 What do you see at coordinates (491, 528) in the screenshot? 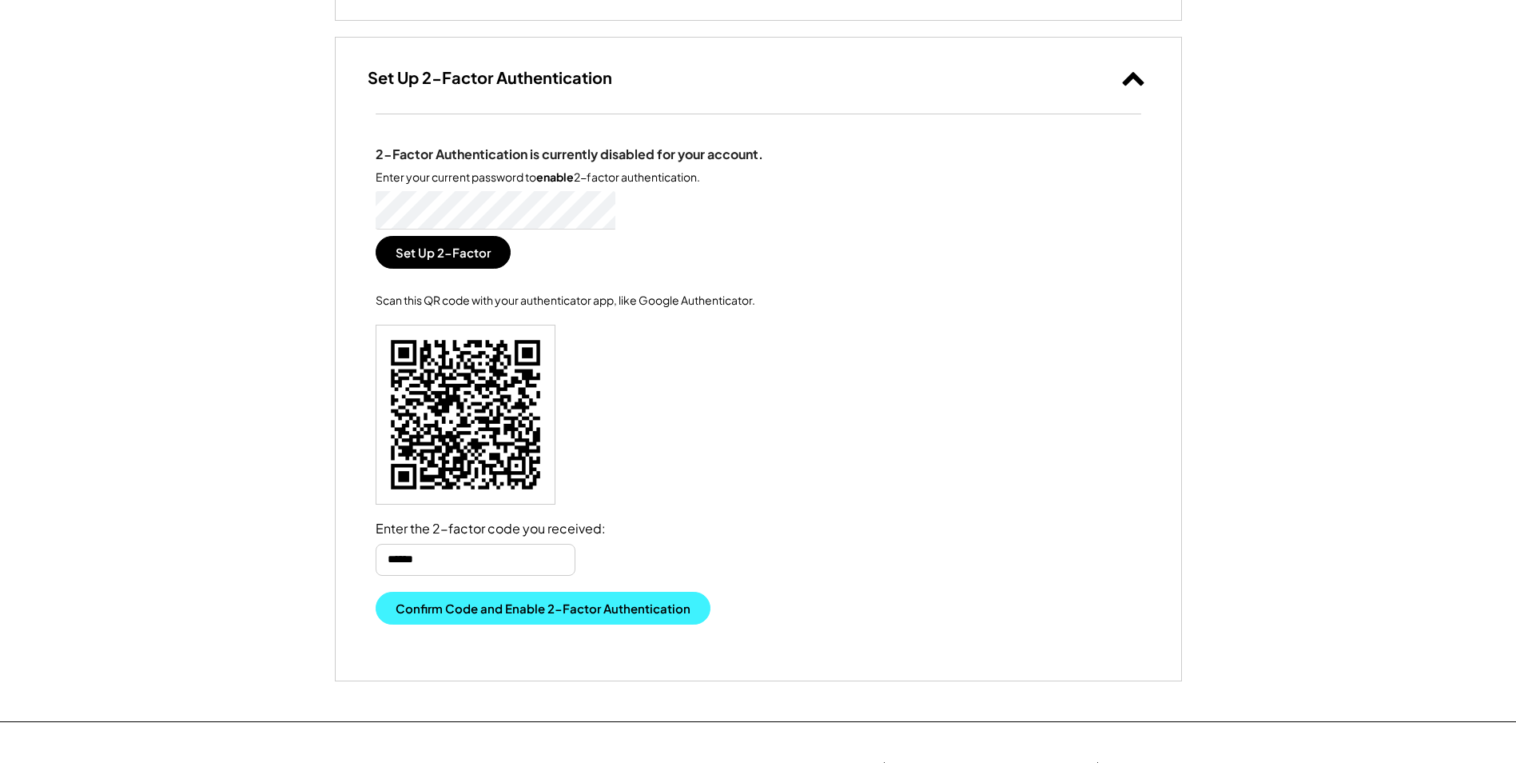
I see `div: Enter the 2-factor code you received:` at bounding box center [491, 528].